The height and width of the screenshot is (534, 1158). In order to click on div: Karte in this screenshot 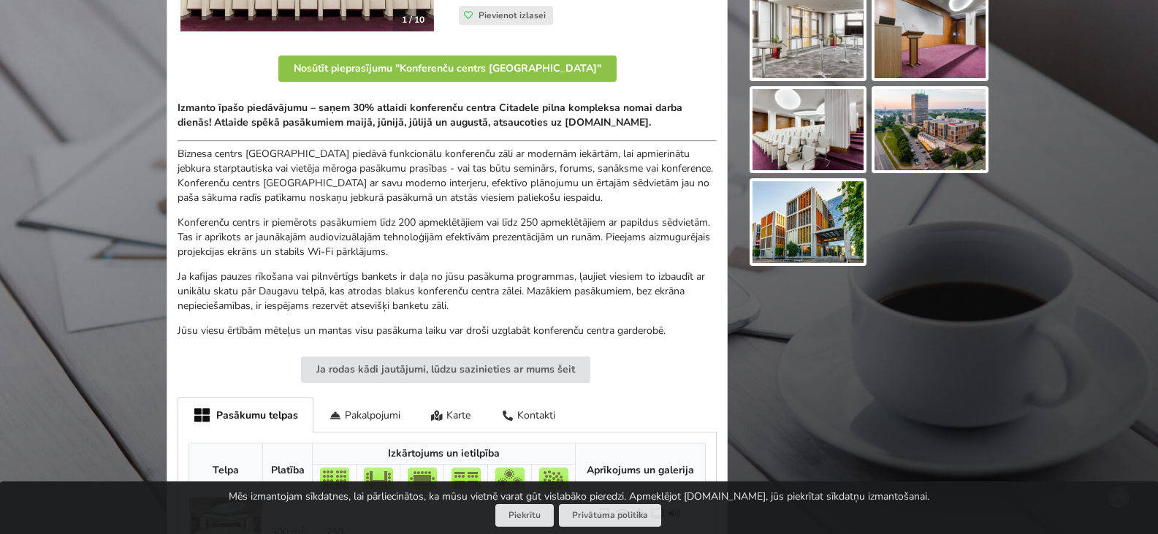, I will do `click(451, 414)`.